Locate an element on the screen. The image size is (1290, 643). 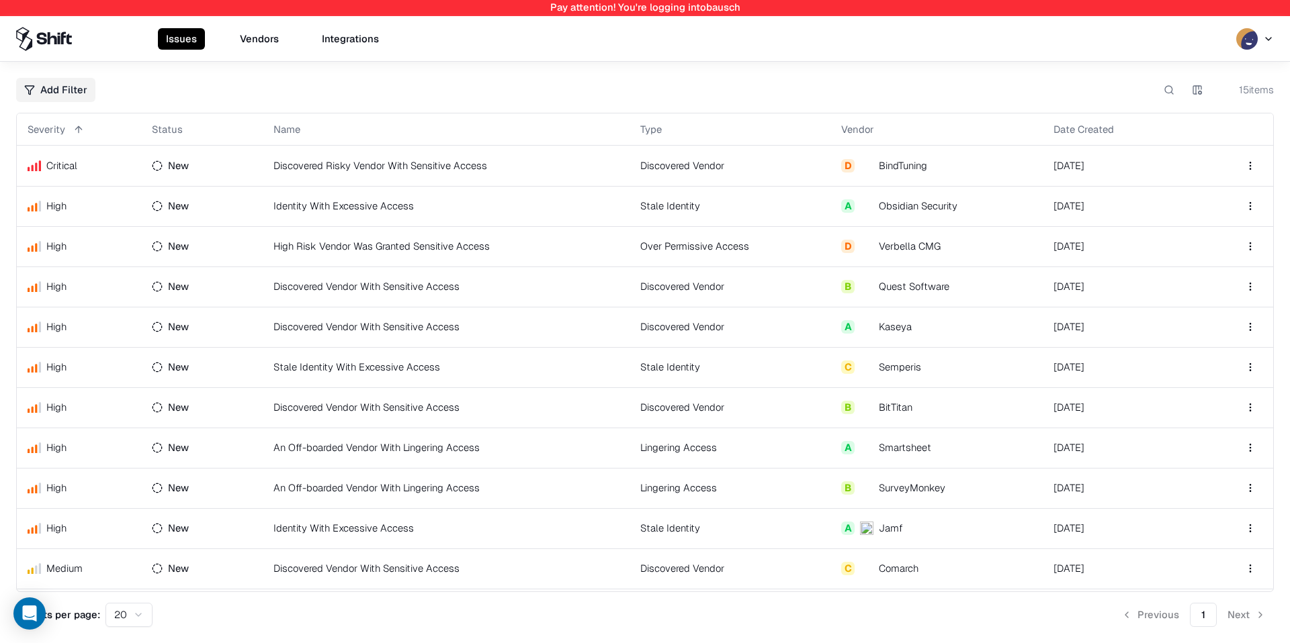
img: Verbella CMG is located at coordinates (866, 247).